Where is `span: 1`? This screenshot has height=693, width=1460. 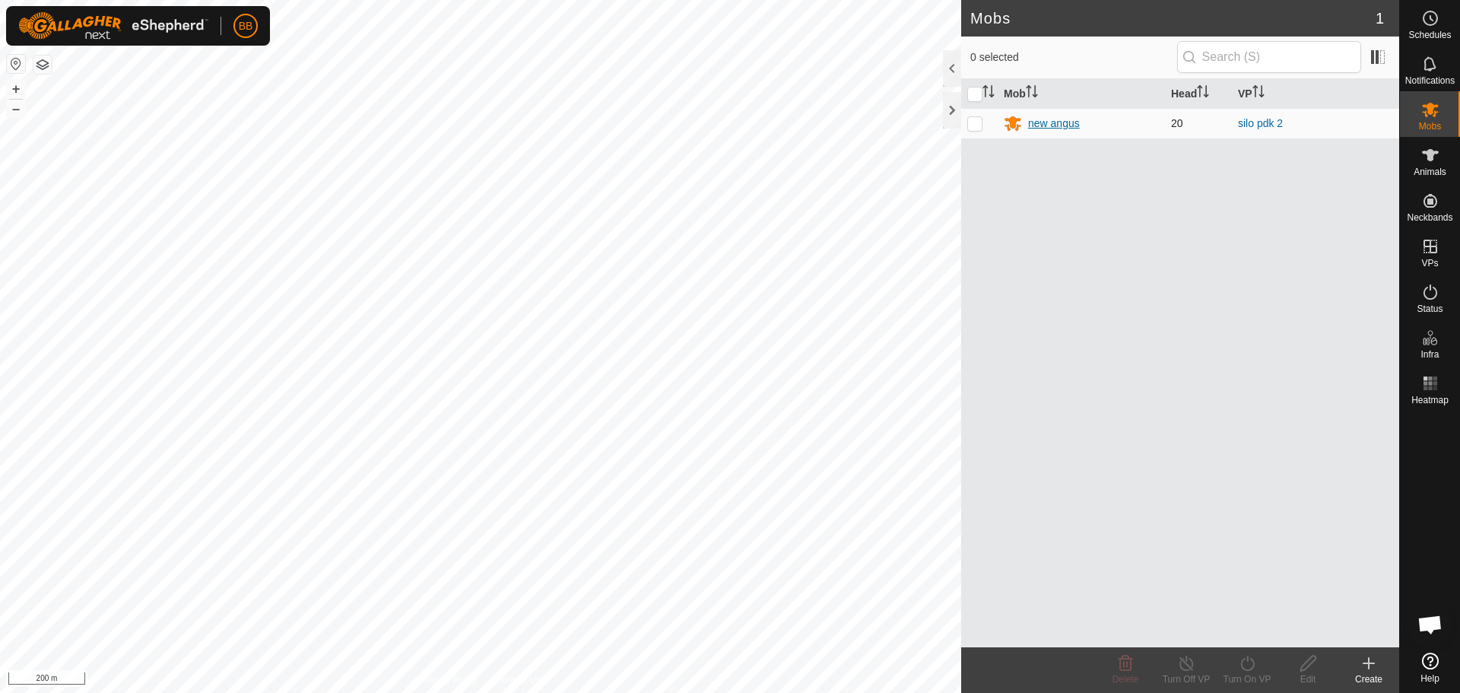
span: 1 is located at coordinates (1379, 18).